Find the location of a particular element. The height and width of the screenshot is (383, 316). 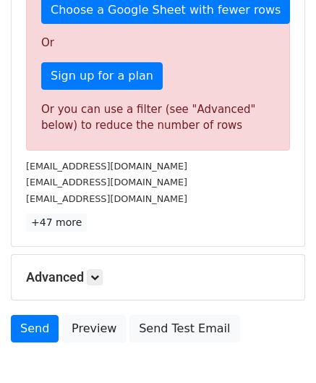

a: Send is located at coordinates (35, 329).